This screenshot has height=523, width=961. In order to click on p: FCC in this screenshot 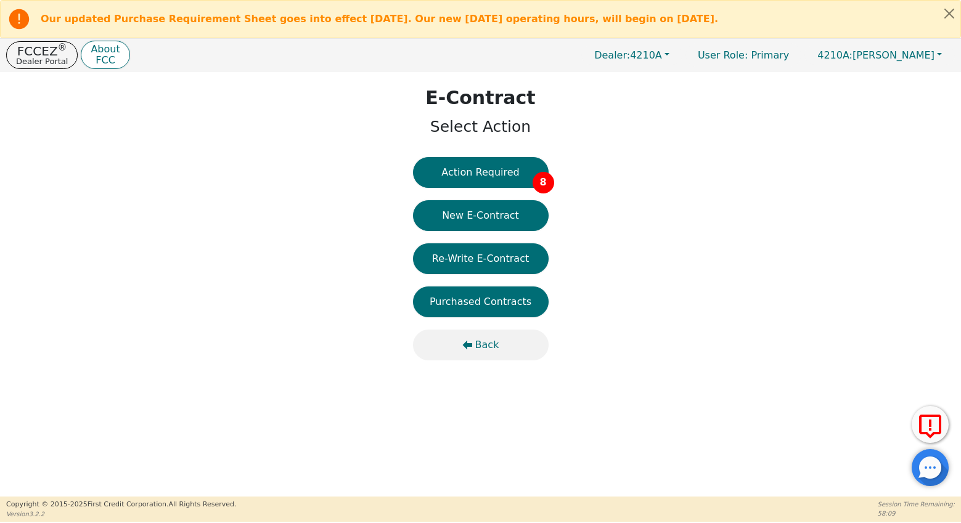, I will do `click(105, 60)`.